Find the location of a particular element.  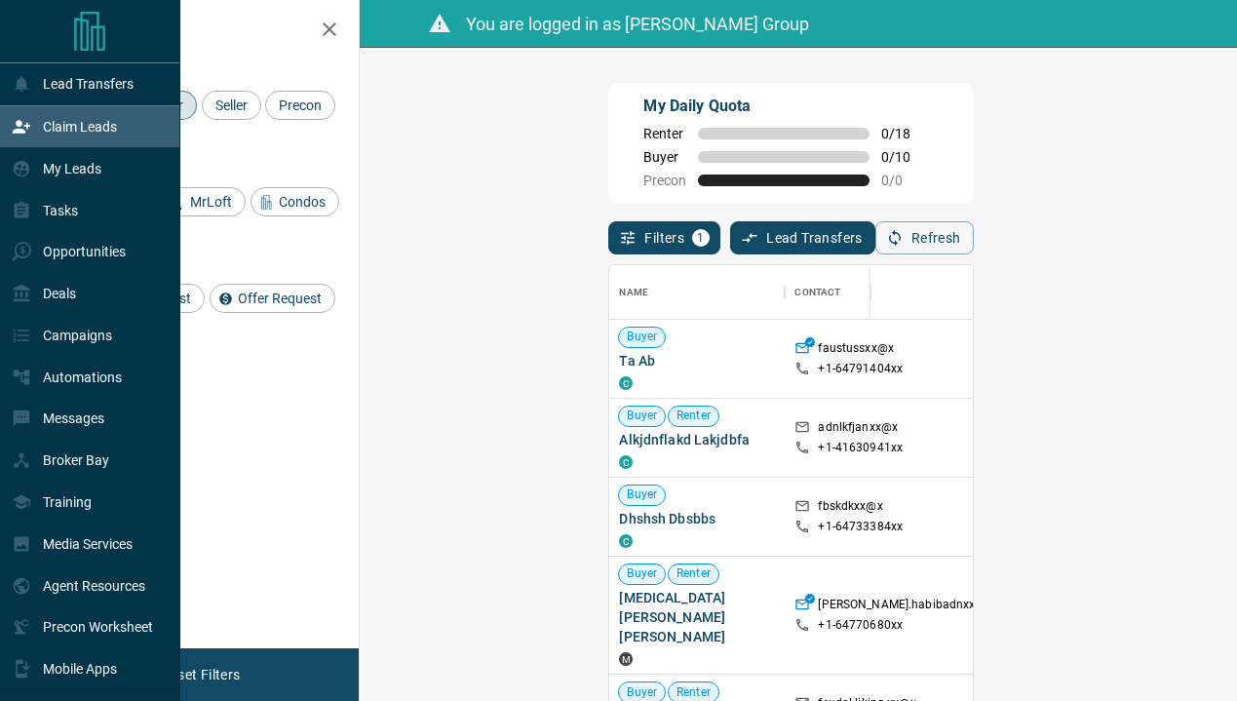

p: faustussxx@x is located at coordinates (856, 350).